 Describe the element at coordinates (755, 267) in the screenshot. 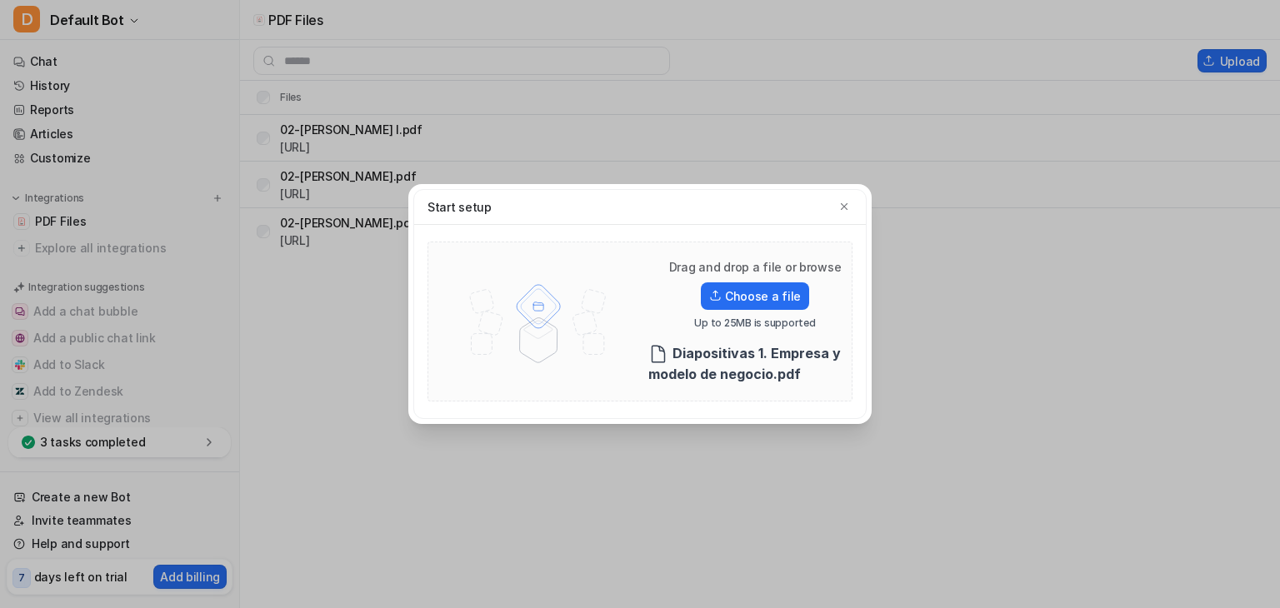

I see `p: Drag and drop a file or browse` at that location.